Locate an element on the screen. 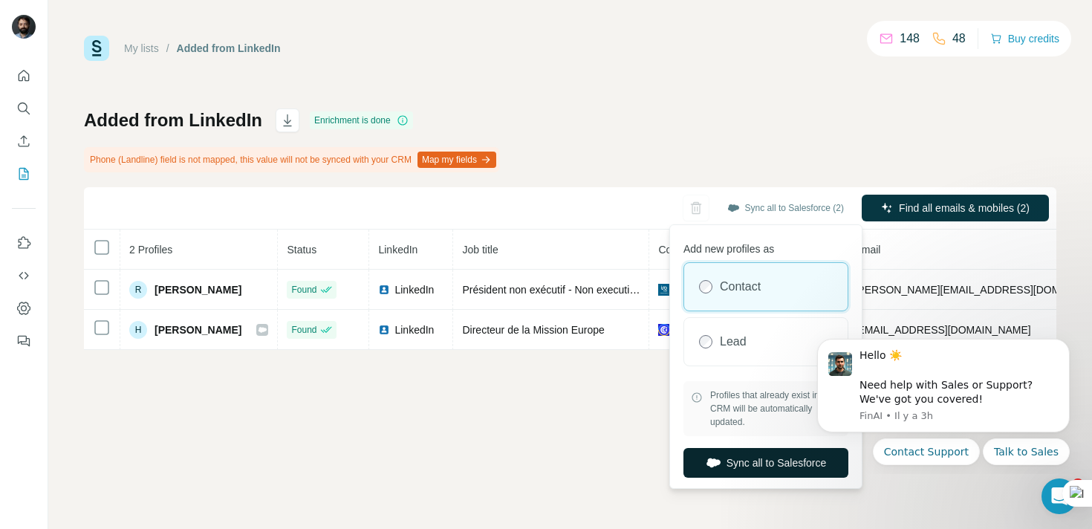  div: H is located at coordinates (138, 330).